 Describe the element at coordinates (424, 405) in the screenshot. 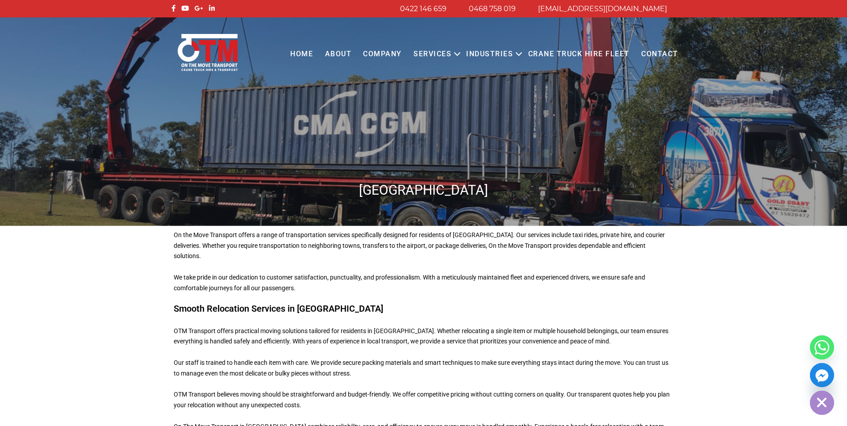

I see `p: OTM Transport believes moving should be straightforward and budget-friendly. We offer competitive...` at that location.